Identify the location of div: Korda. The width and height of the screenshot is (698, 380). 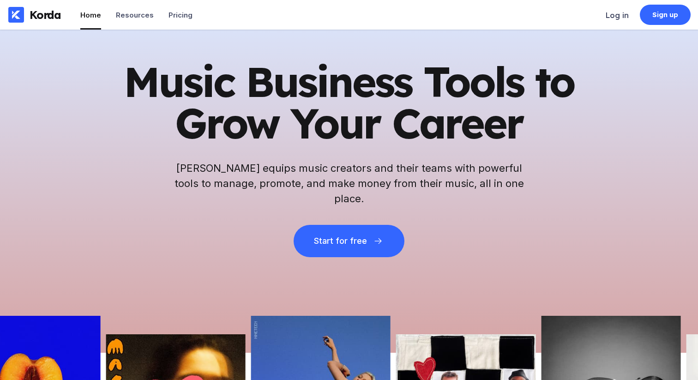
(45, 15).